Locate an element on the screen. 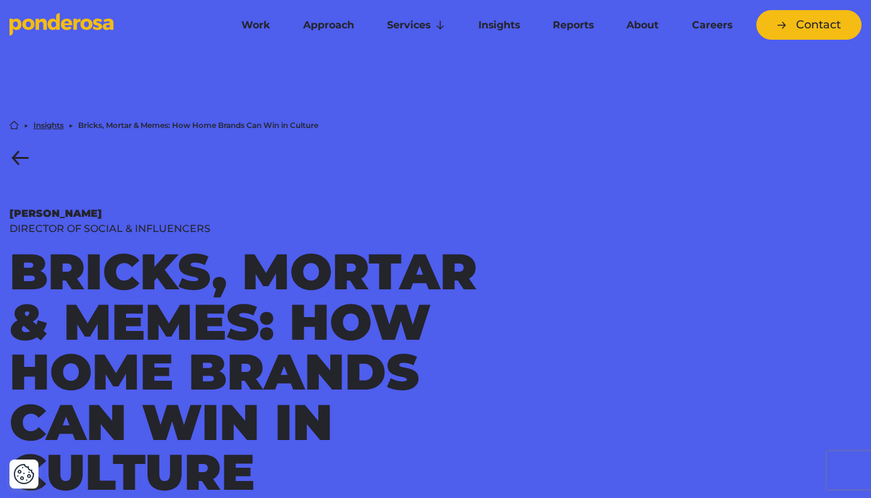 The height and width of the screenshot is (498, 871). li: Bricks, Mortar & Memes: How Home Brands Can Win in Culture is located at coordinates (198, 125).